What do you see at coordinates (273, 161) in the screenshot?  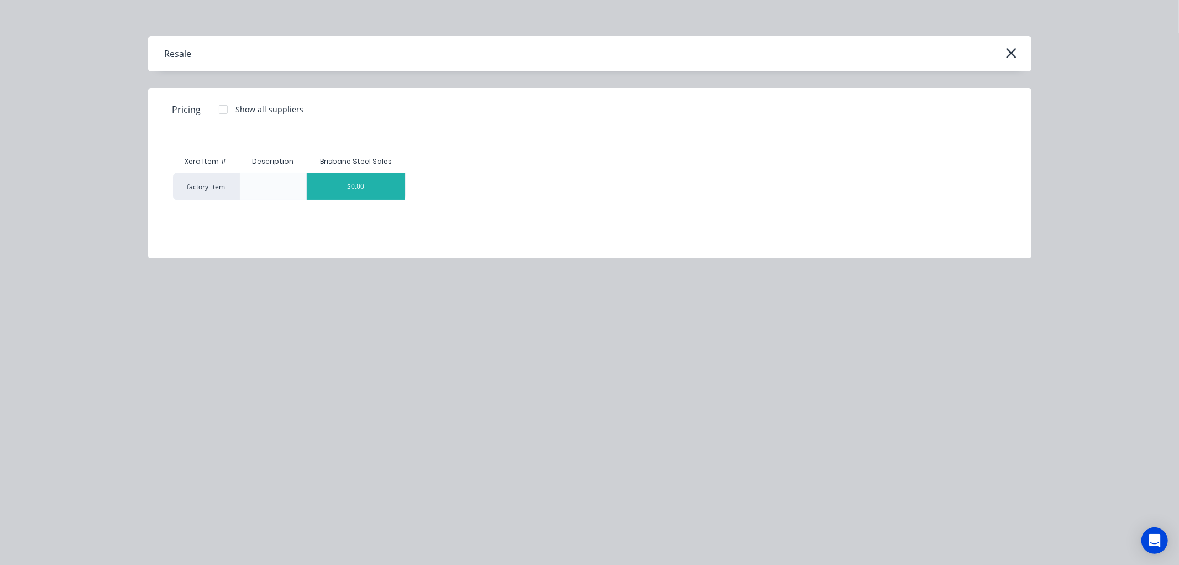 I see `div: Description` at bounding box center [273, 161].